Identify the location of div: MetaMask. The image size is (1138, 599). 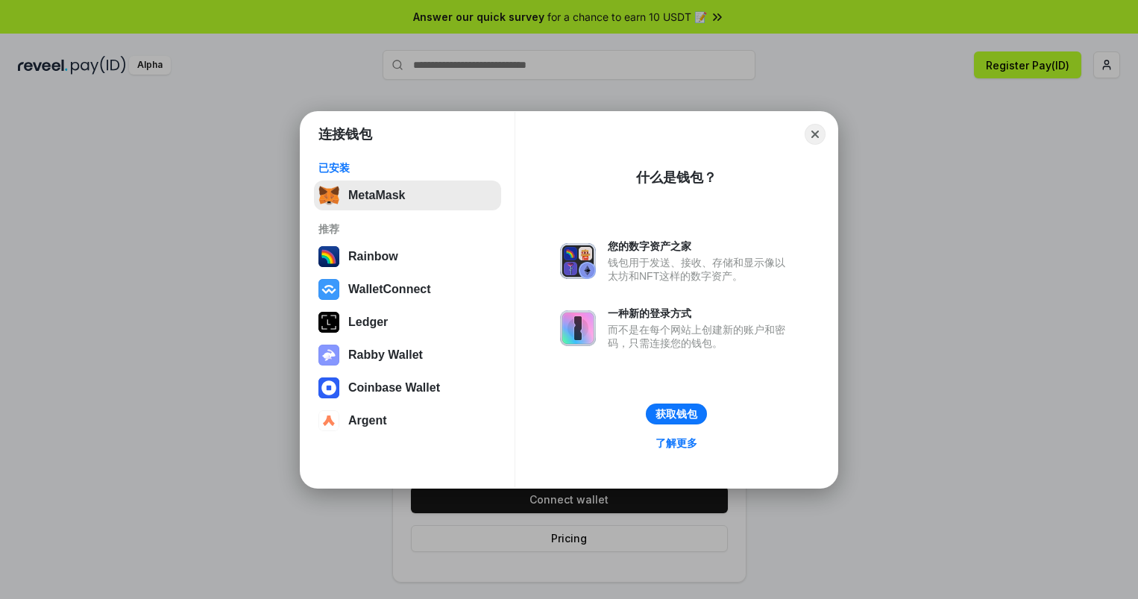
(377, 195).